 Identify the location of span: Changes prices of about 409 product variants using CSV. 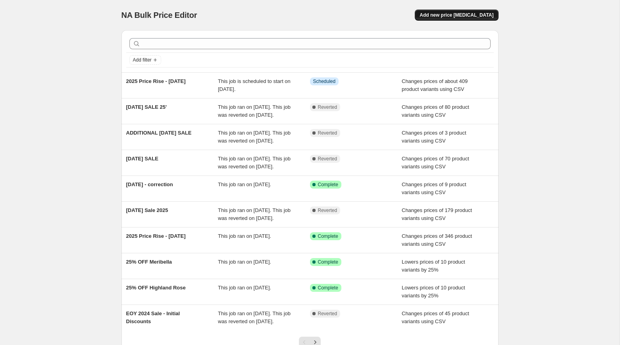
(435, 85).